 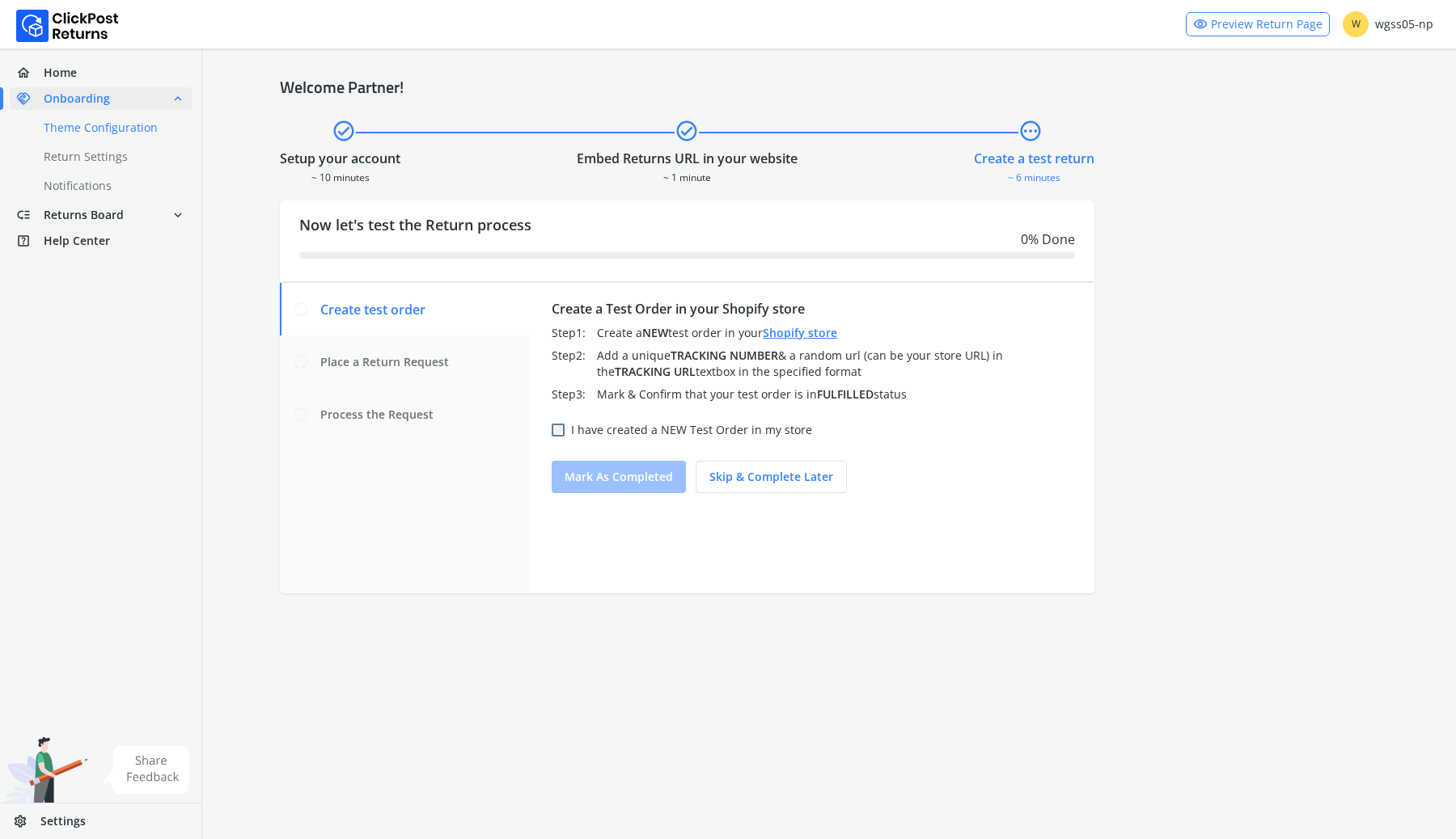 What do you see at coordinates (30, 72) in the screenshot?
I see `span: home` at bounding box center [30, 72].